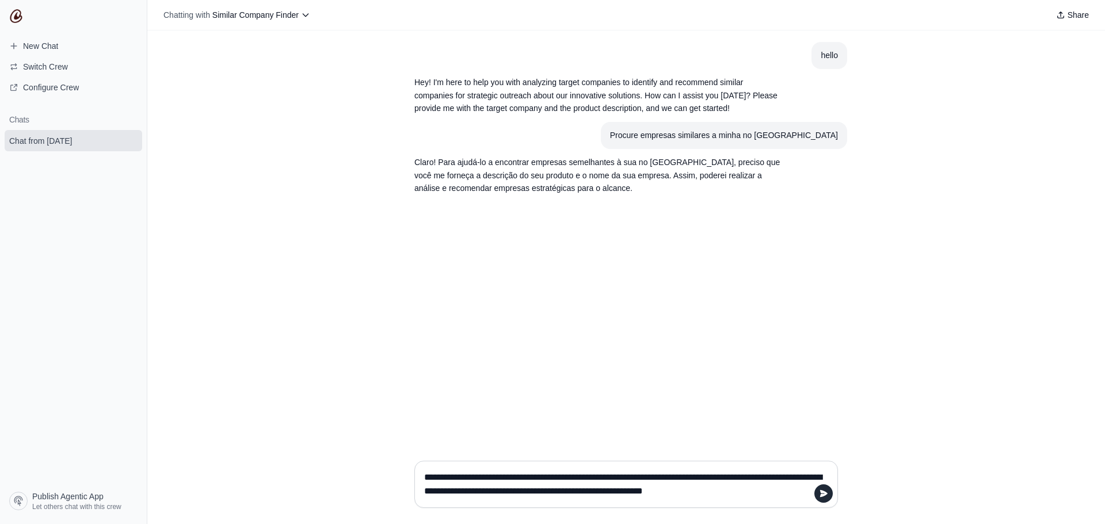 The width and height of the screenshot is (1105, 524). I want to click on button: Switch Crew, so click(73, 67).